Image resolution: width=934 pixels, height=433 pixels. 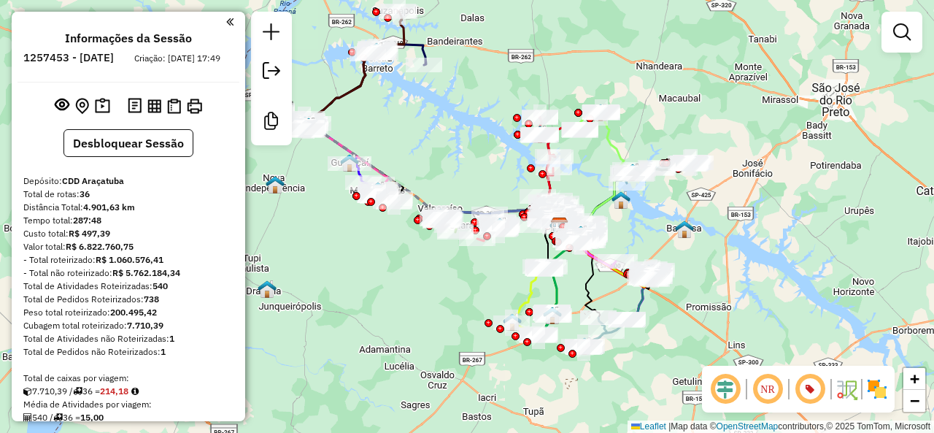 What do you see at coordinates (230, 21) in the screenshot?
I see `a: Clique aqui para minimizar o painel` at bounding box center [230, 21].